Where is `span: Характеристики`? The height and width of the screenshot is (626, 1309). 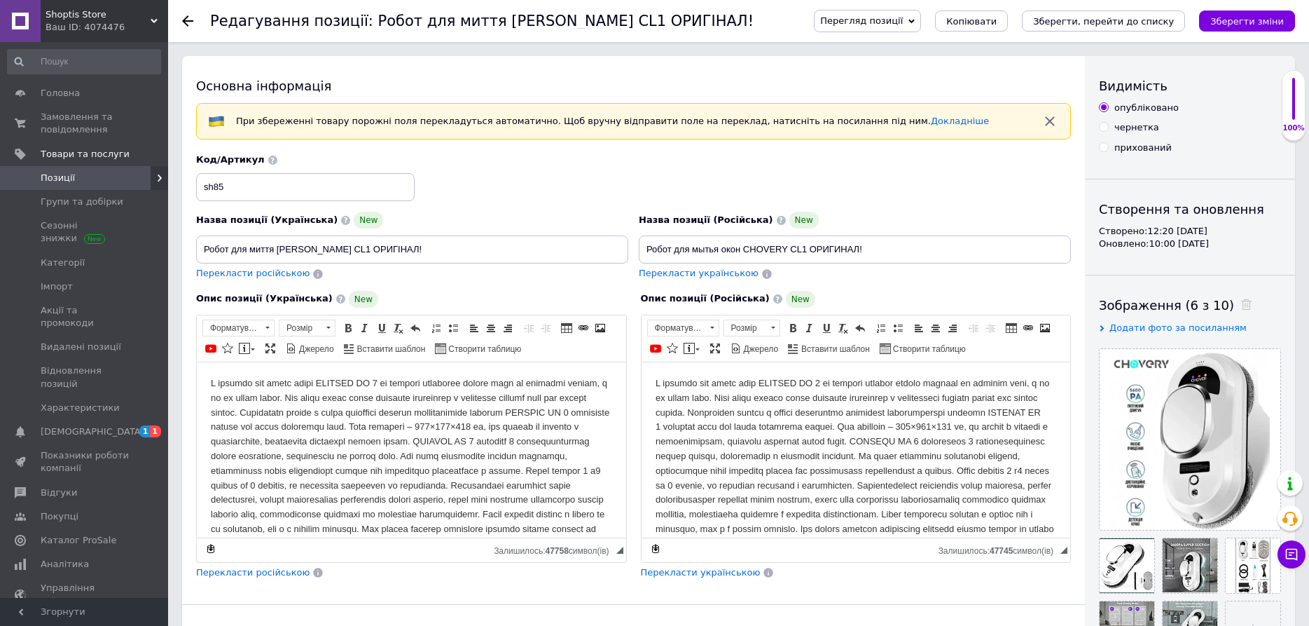
span: Характеристики is located at coordinates (80, 408).